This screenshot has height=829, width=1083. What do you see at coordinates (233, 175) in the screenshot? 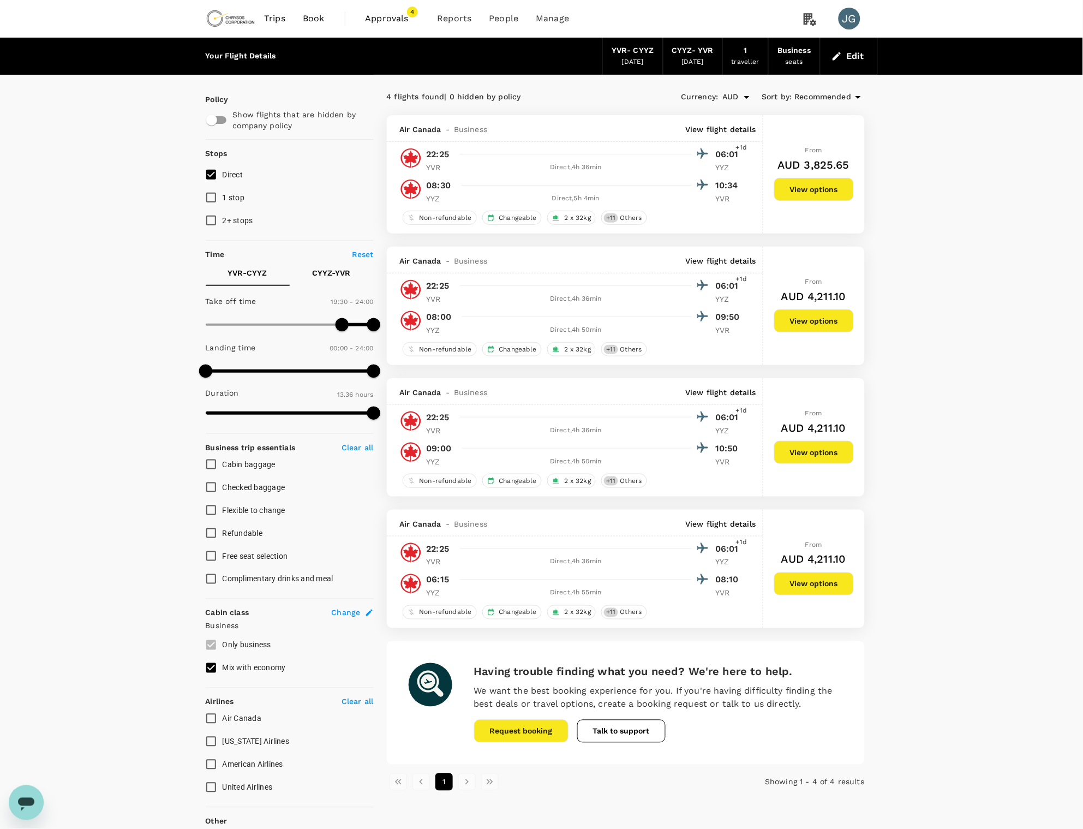
I see `span: Direct` at bounding box center [233, 175].